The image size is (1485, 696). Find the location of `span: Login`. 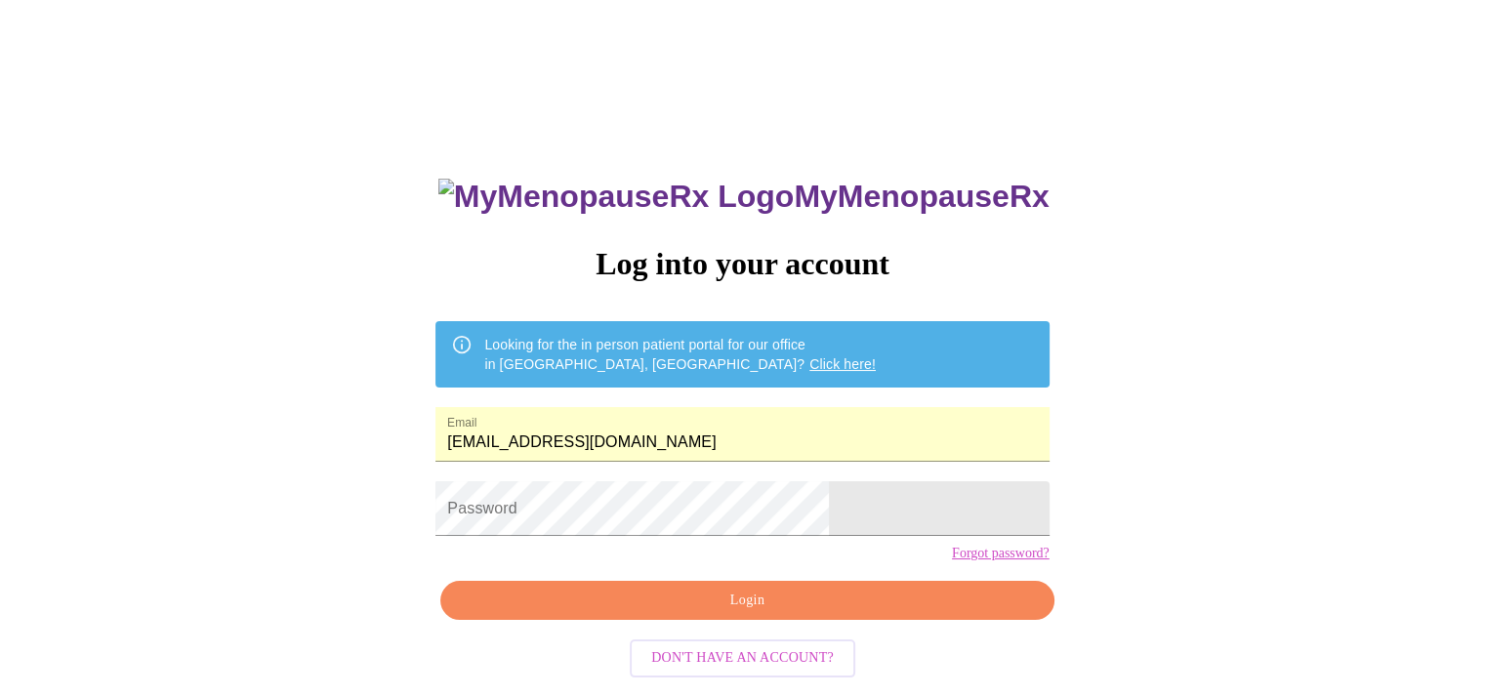

span: Login is located at coordinates (747, 601).